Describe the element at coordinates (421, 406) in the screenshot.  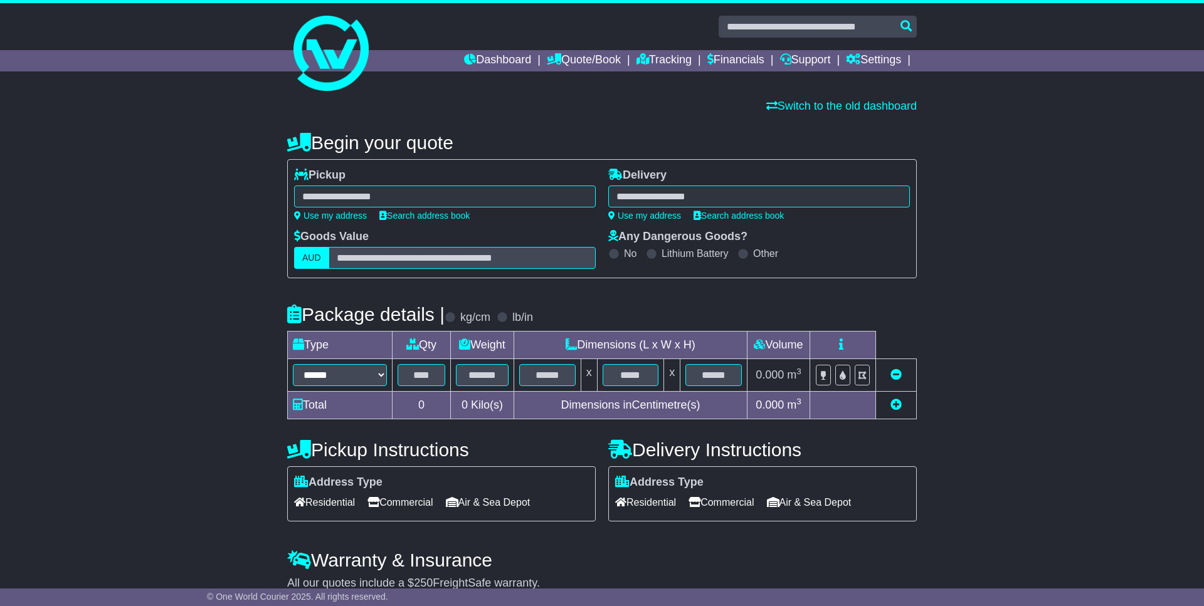
I see `td: 0` at that location.